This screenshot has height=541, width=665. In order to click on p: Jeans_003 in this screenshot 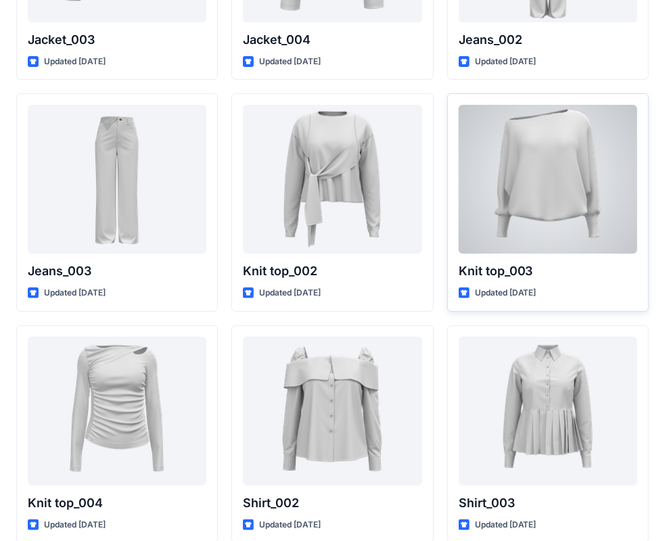, I will do `click(117, 271)`.